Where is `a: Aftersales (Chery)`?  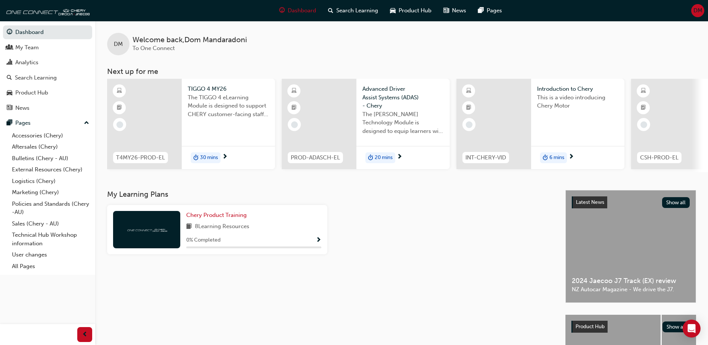 a: Aftersales (Chery) is located at coordinates (50, 147).